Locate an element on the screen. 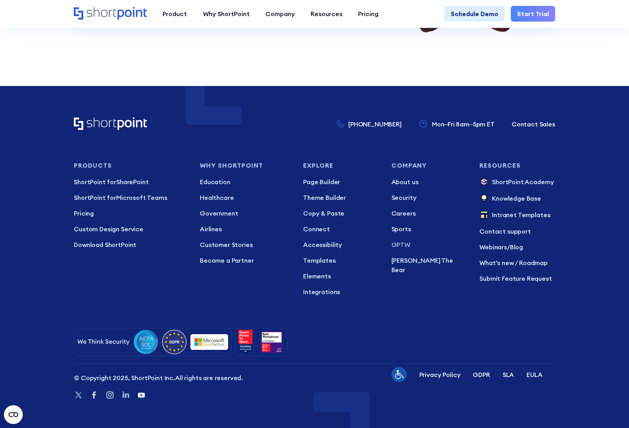 The width and height of the screenshot is (629, 428). p: Custom Design Service is located at coordinates (130, 229).